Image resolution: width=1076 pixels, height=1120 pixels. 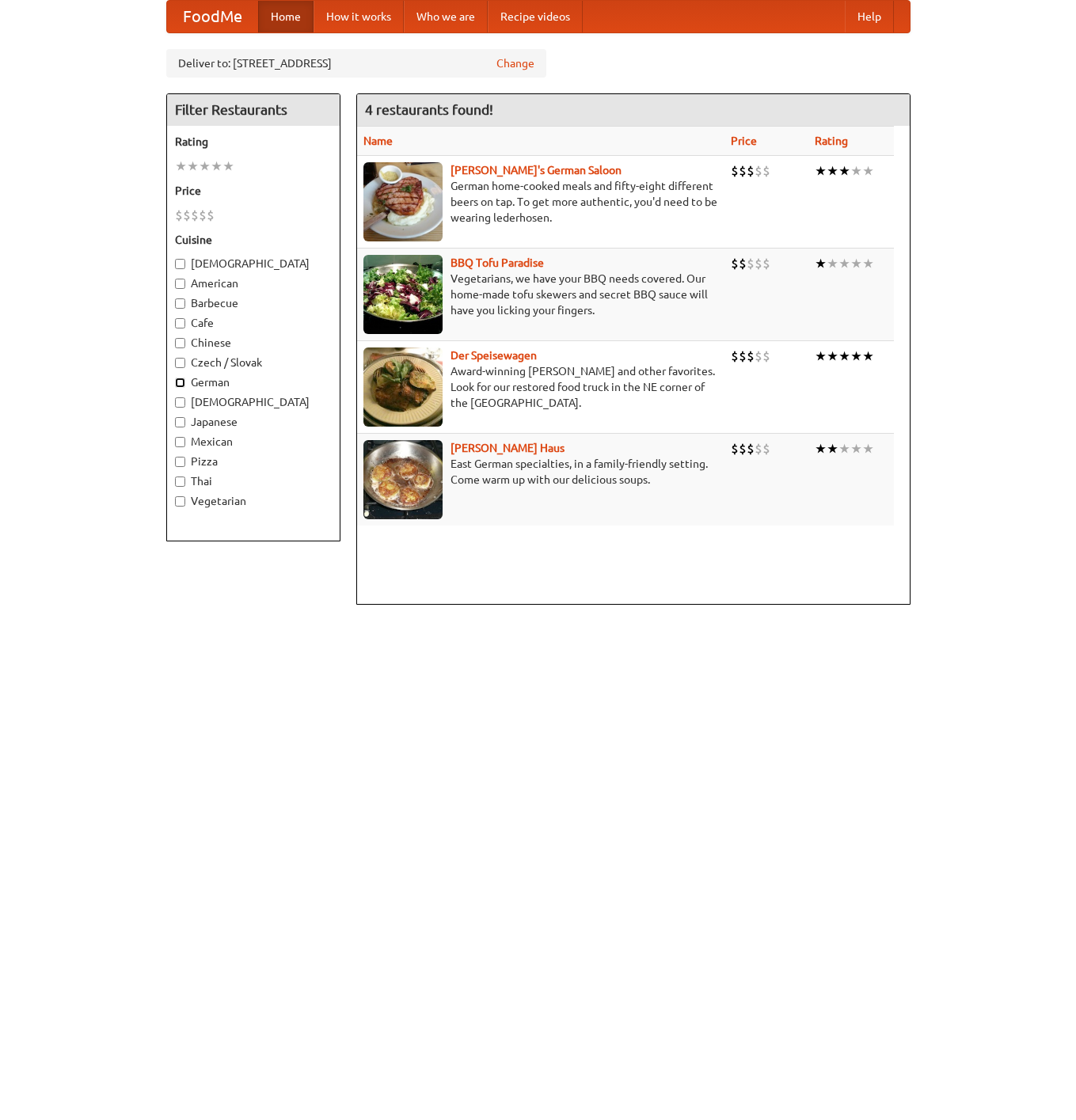 What do you see at coordinates (403, 480) in the screenshot?
I see `img: kohlhaus.jpg` at bounding box center [403, 480].